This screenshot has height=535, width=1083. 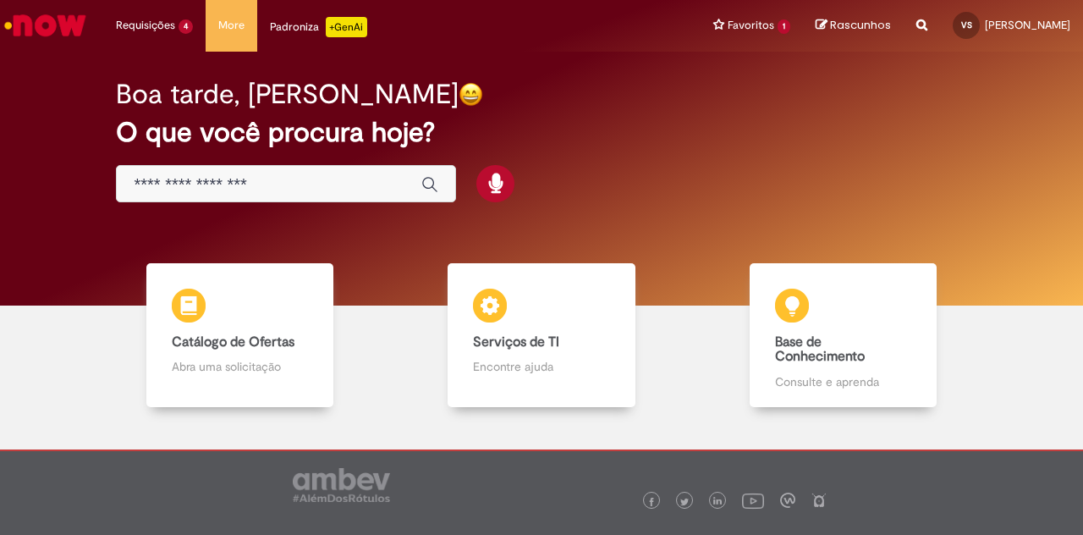 What do you see at coordinates (318, 27) in the screenshot?
I see `div: Padroniza` at bounding box center [318, 27].